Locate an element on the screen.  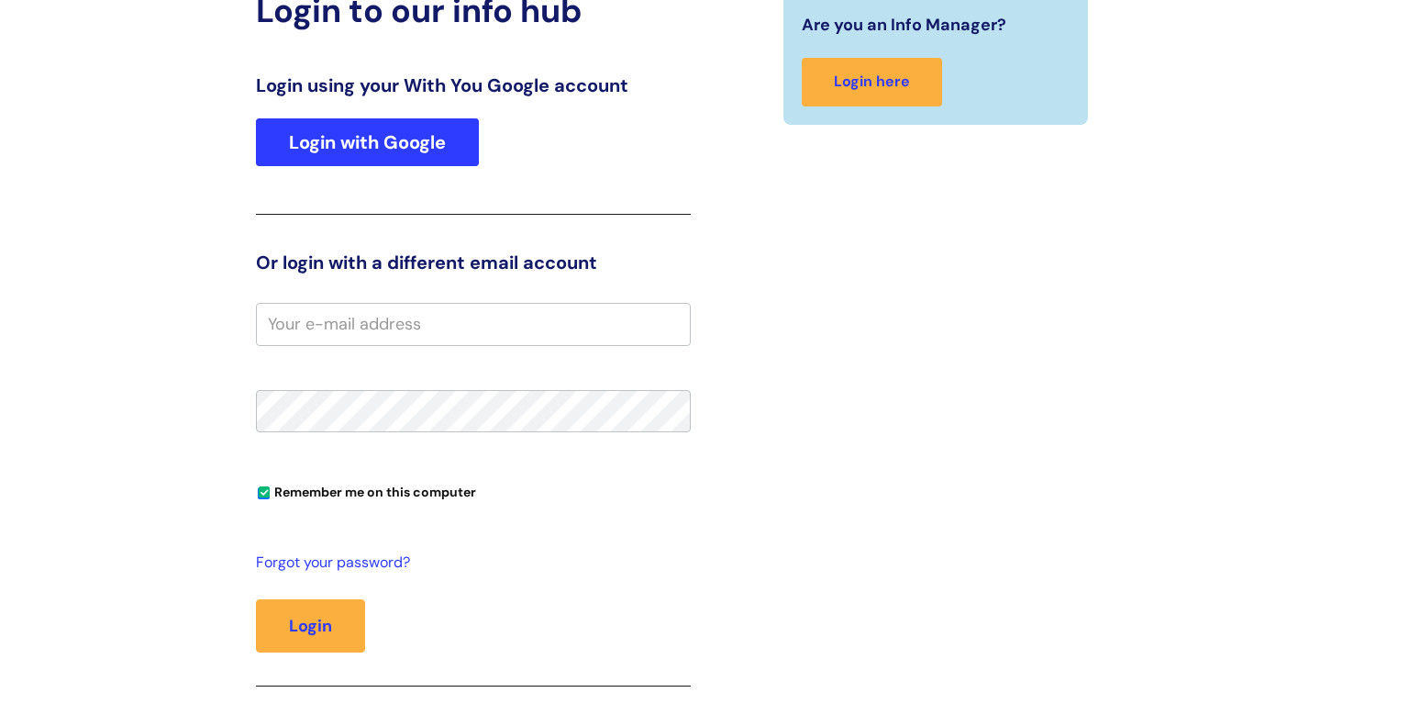
a: Forgot your password? is located at coordinates (469, 562).